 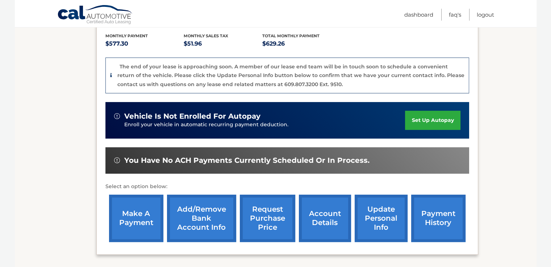 What do you see at coordinates (126, 36) in the screenshot?
I see `span: Monthly Payment` at bounding box center [126, 36].